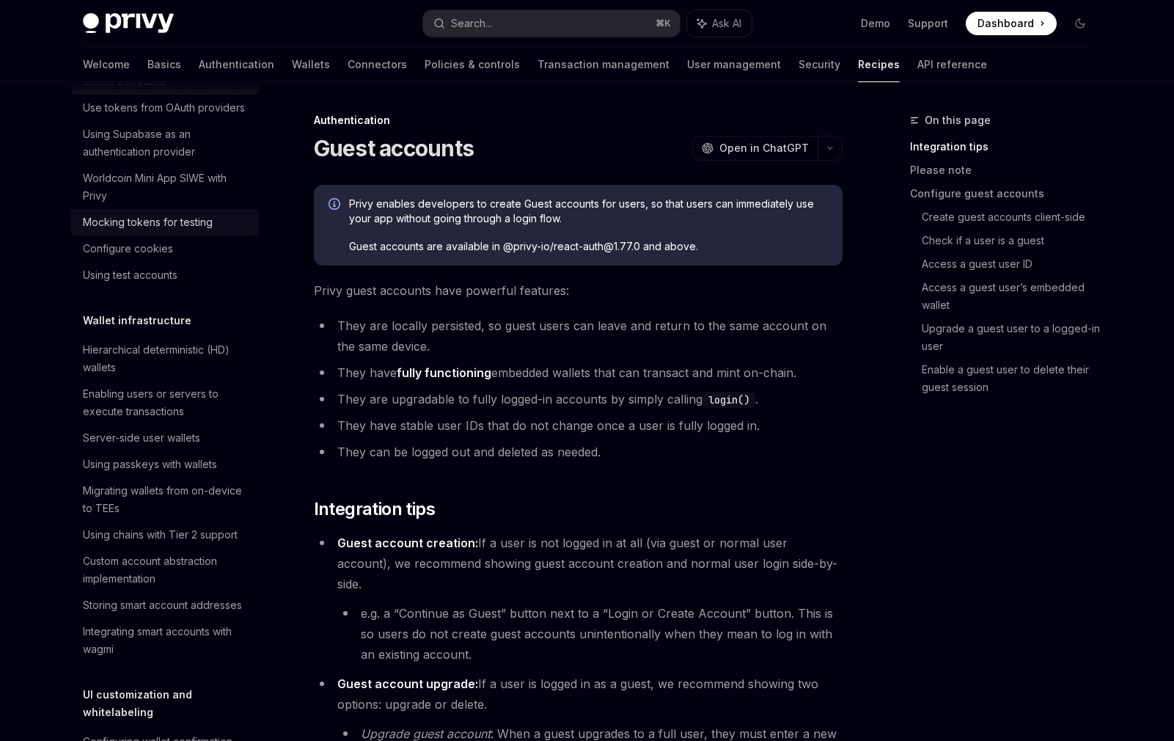 This screenshot has width=1174, height=741. I want to click on a: Transaction management, so click(603, 65).